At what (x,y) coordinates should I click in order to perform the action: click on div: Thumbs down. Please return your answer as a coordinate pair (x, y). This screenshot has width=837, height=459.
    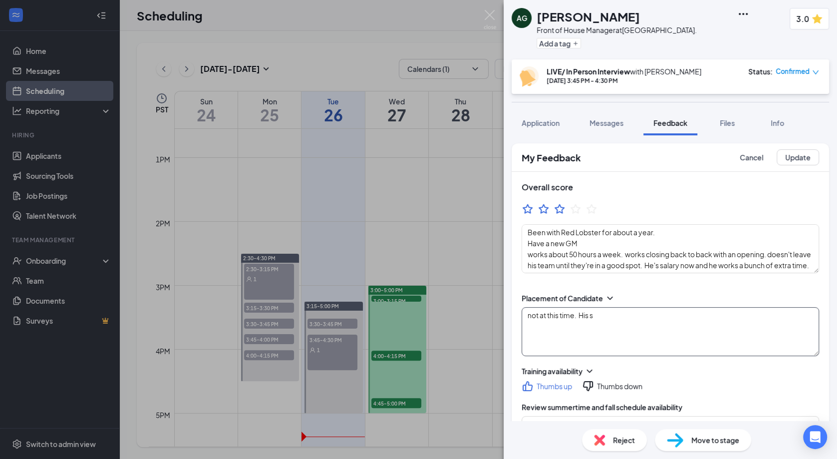
    Looking at the image, I should click on (619, 386).